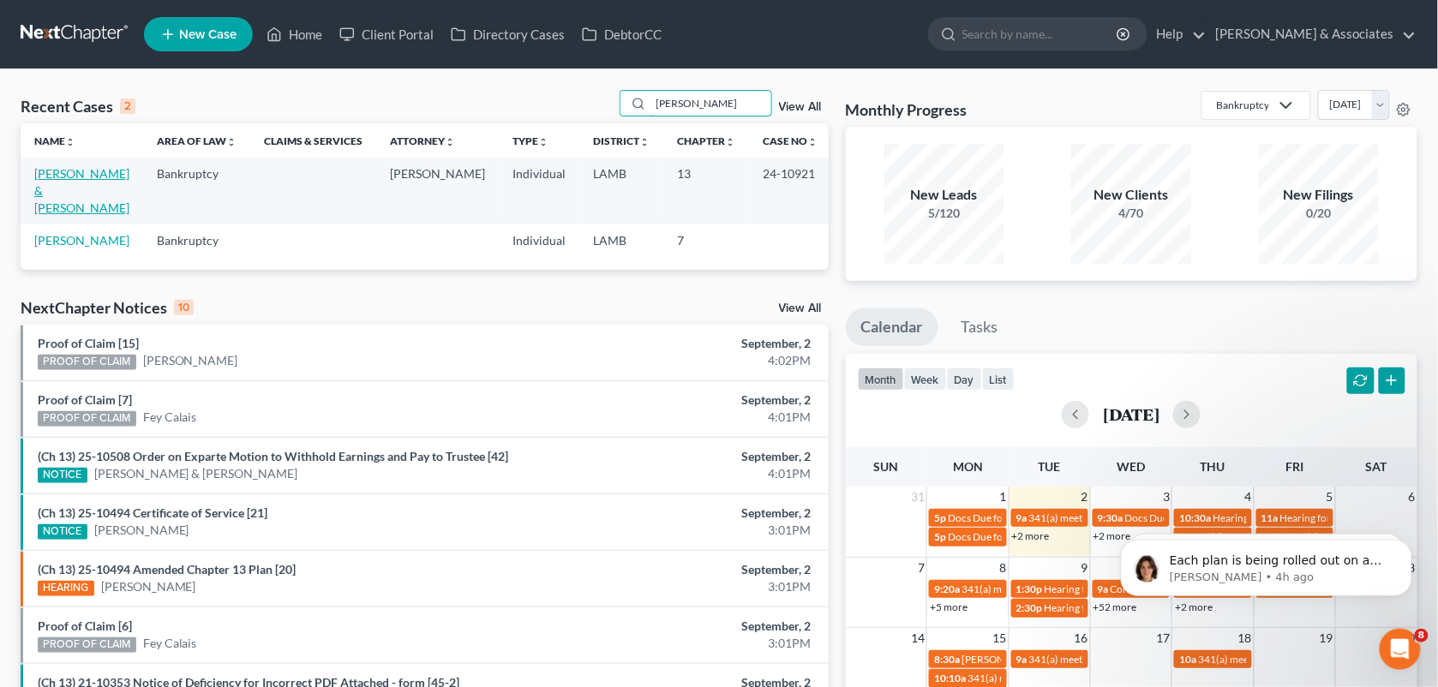  What do you see at coordinates (107, 308) in the screenshot?
I see `div: NextChapter Notices` at bounding box center [107, 308].